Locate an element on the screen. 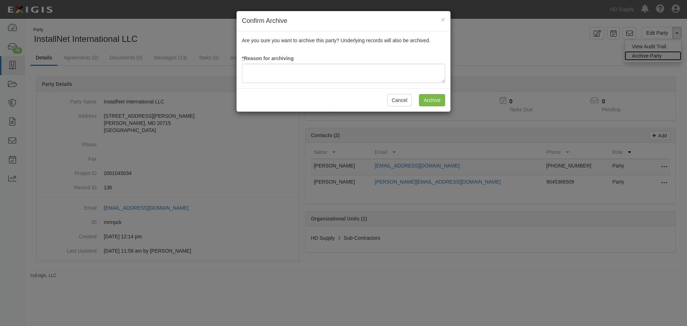  button: Cancel is located at coordinates (400, 100).